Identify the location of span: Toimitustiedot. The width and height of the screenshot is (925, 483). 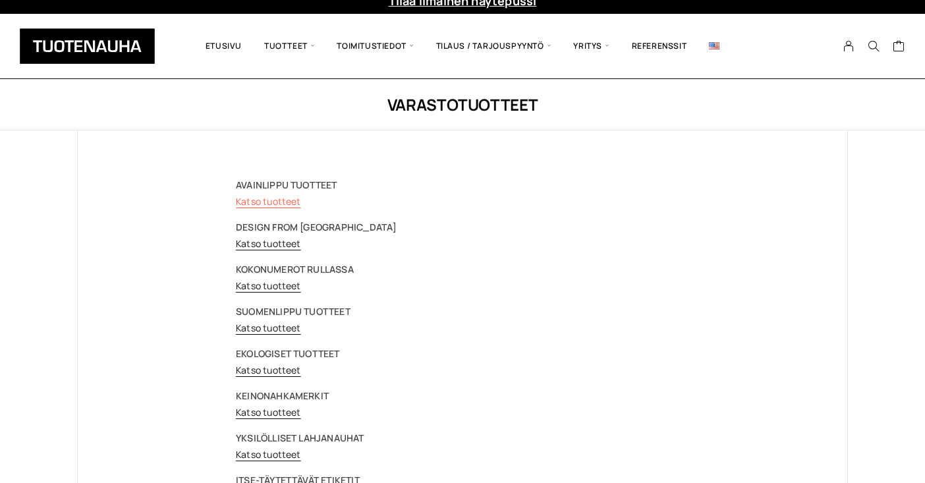
(375, 46).